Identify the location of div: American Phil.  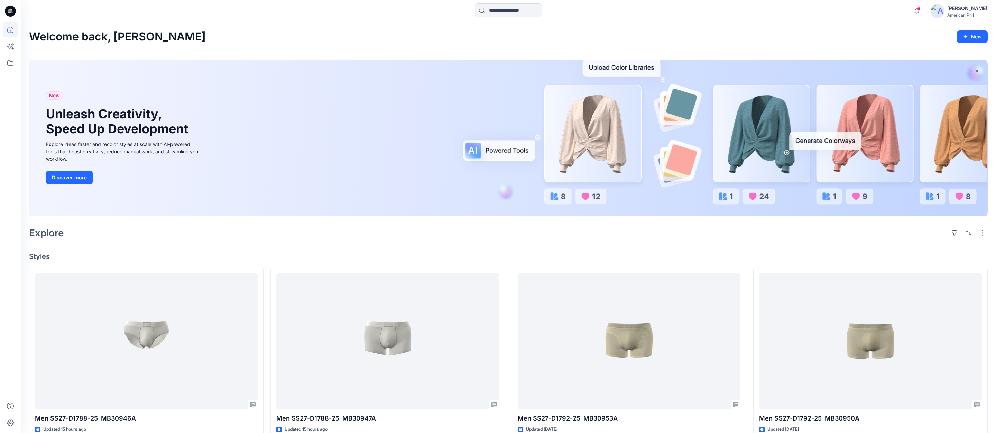
(968, 15).